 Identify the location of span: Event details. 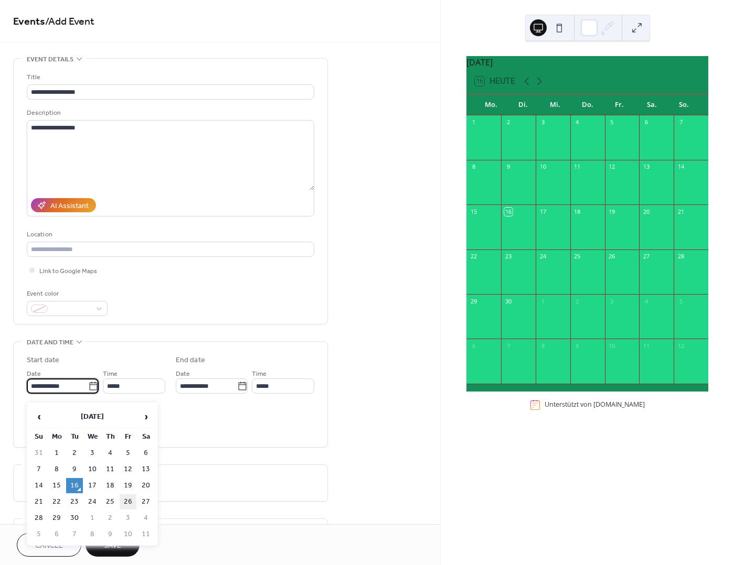
(50, 59).